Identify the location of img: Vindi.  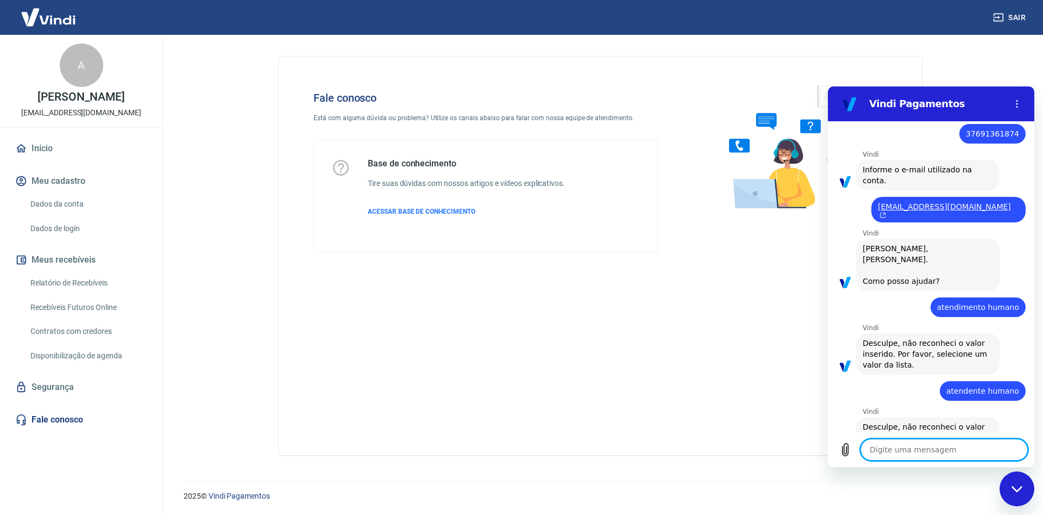
(48, 17).